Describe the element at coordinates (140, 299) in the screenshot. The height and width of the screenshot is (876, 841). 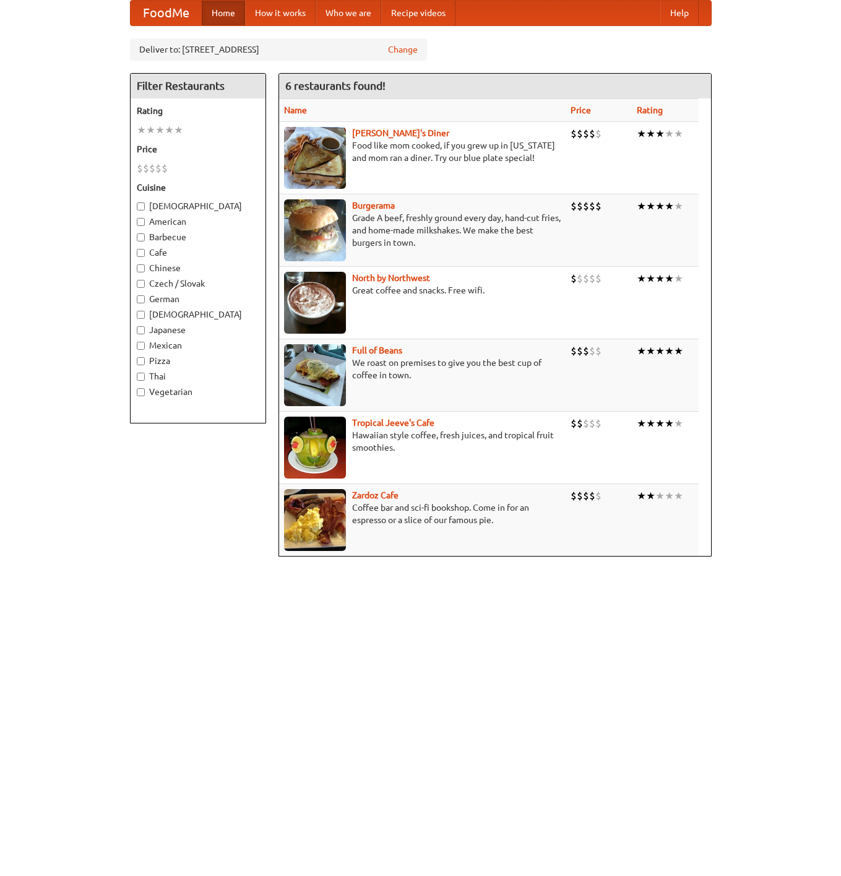
I see `input: German` at that location.